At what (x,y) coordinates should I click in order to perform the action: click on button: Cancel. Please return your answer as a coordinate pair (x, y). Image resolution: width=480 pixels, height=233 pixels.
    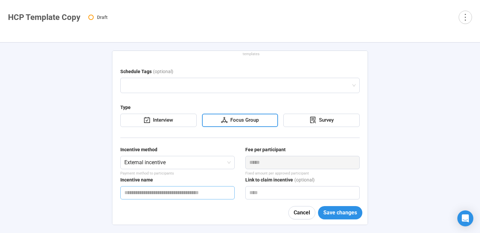
    Looking at the image, I should click on (301, 213).